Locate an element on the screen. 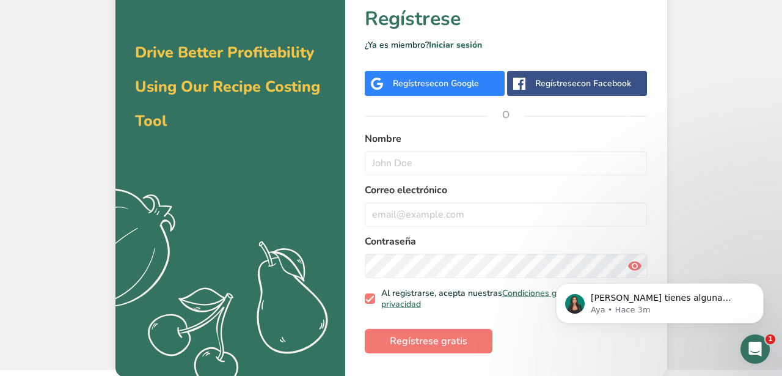 The image size is (782, 376). label: Contraseña is located at coordinates (506, 241).